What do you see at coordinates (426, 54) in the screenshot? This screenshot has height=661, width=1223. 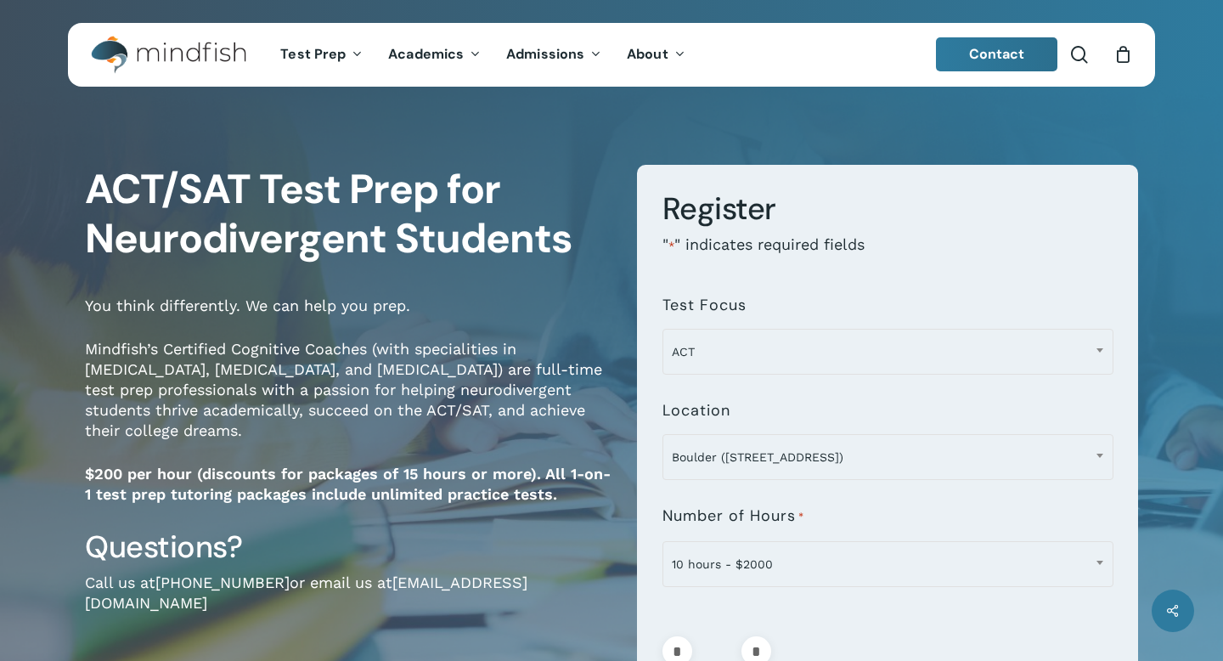 I see `span: Academics` at bounding box center [426, 54].